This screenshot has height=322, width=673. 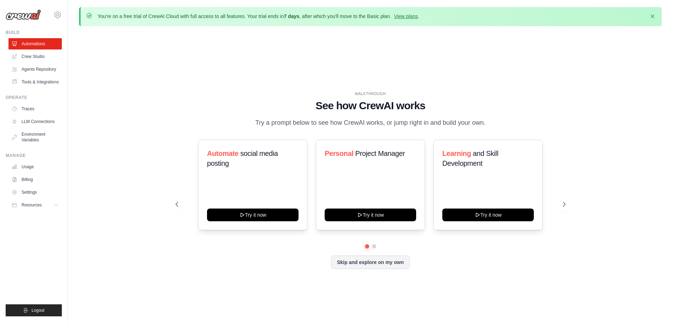 What do you see at coordinates (35, 179) in the screenshot?
I see `a: Billing` at bounding box center [35, 179].